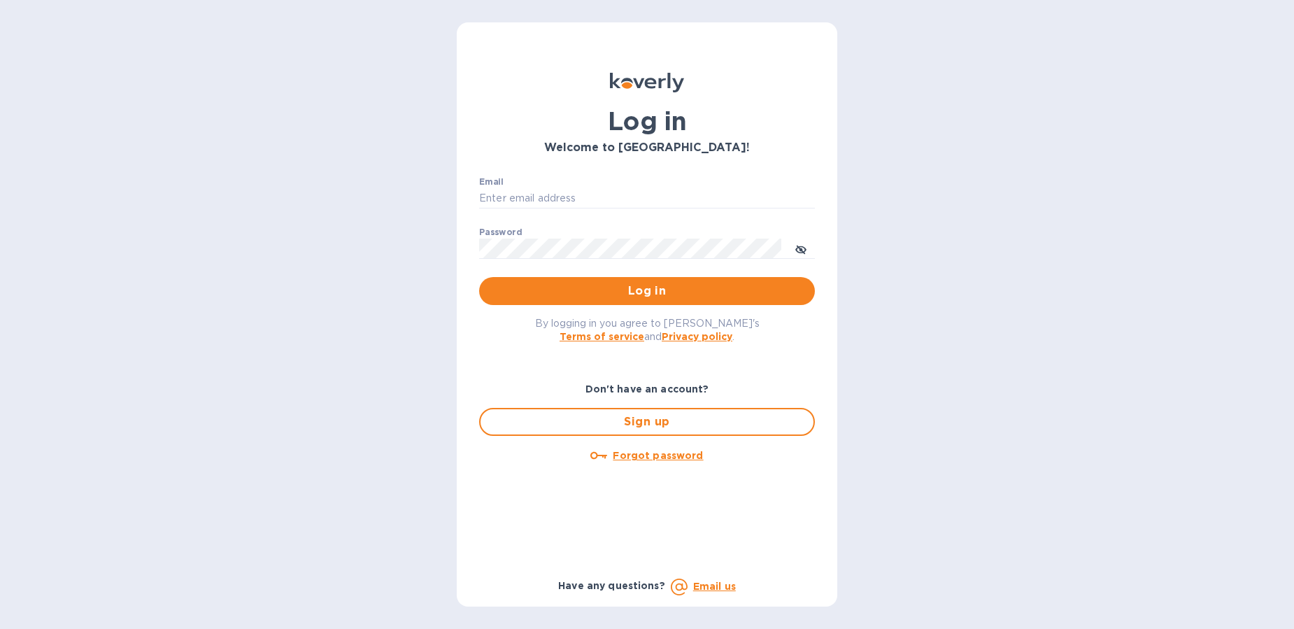 This screenshot has width=1294, height=629. I want to click on b: Privacy policy, so click(696, 336).